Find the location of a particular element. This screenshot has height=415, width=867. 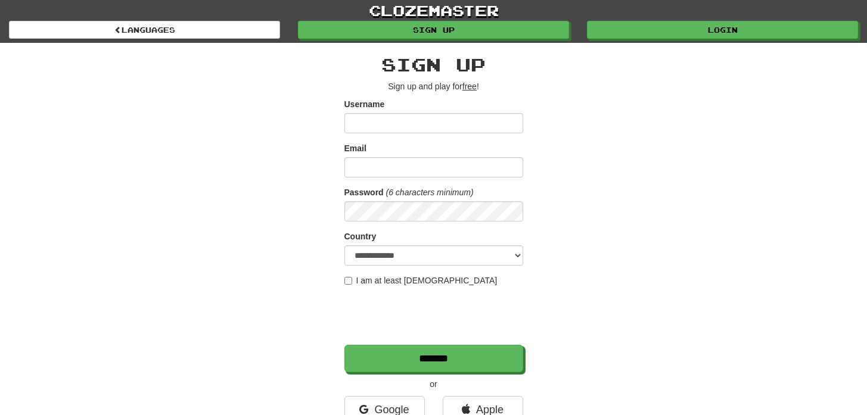

label: Password is located at coordinates (364, 192).